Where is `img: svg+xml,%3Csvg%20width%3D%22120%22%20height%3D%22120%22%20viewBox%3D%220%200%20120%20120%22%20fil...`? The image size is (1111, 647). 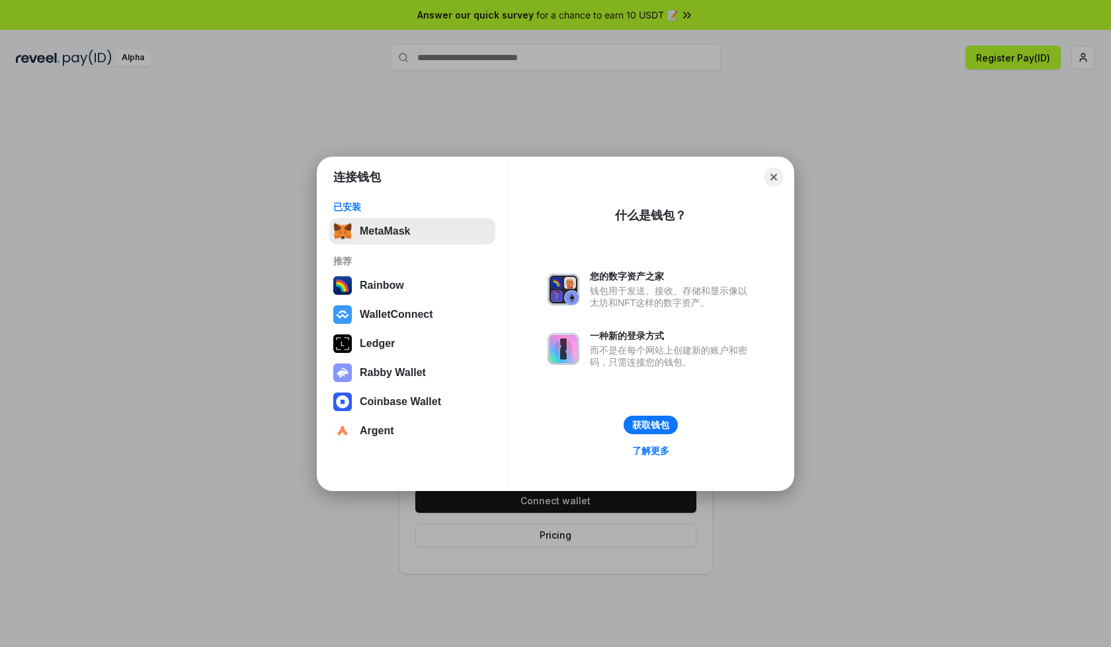
img: svg+xml,%3Csvg%20width%3D%22120%22%20height%3D%22120%22%20viewBox%3D%220%200%20120%20120%22%20fil... is located at coordinates (342, 286).